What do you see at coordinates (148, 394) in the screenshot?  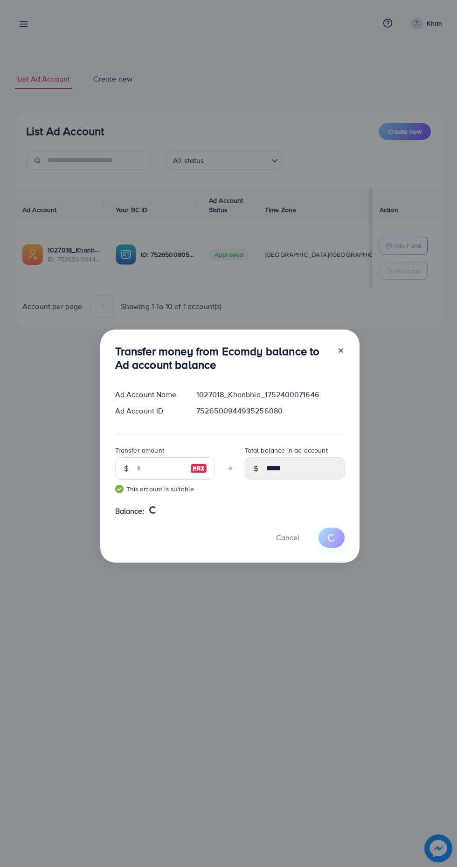 I see `div: Ad Account Name` at bounding box center [148, 394].